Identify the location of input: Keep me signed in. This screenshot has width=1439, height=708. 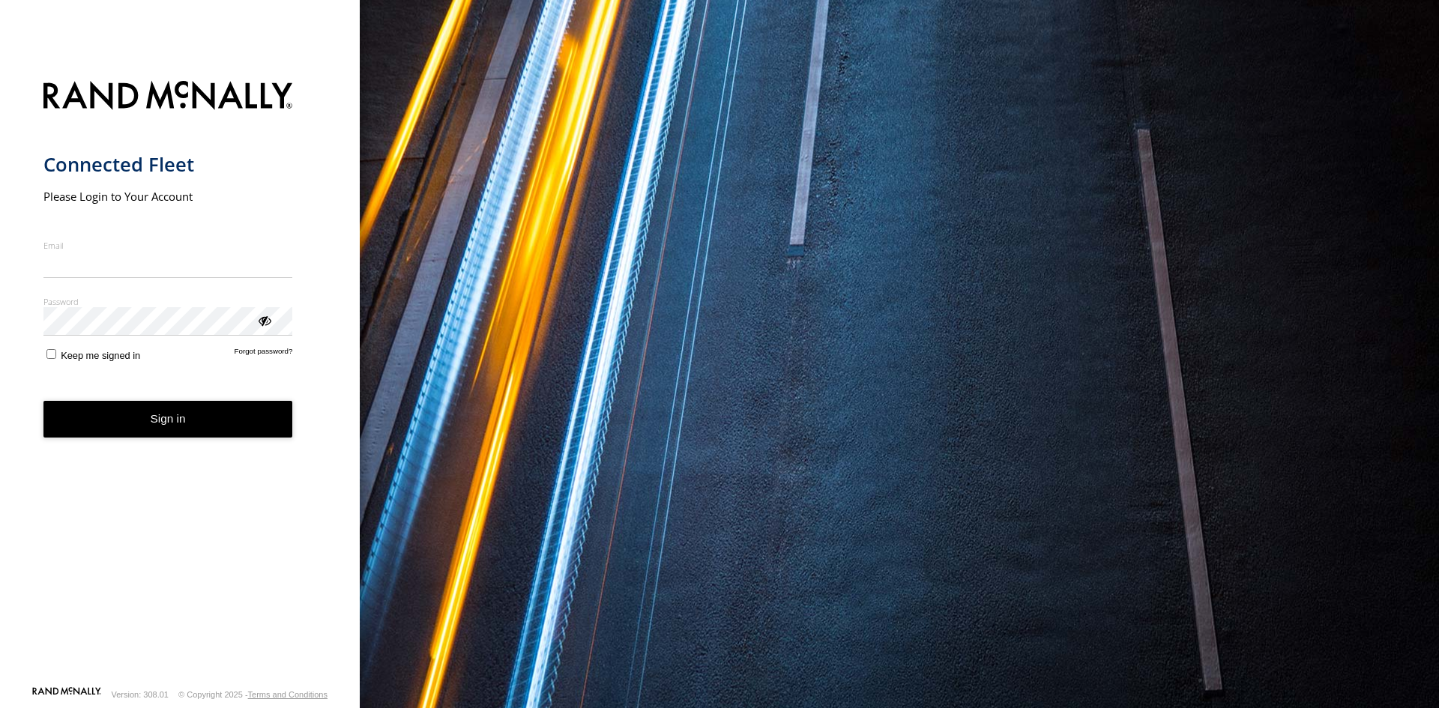
(51, 354).